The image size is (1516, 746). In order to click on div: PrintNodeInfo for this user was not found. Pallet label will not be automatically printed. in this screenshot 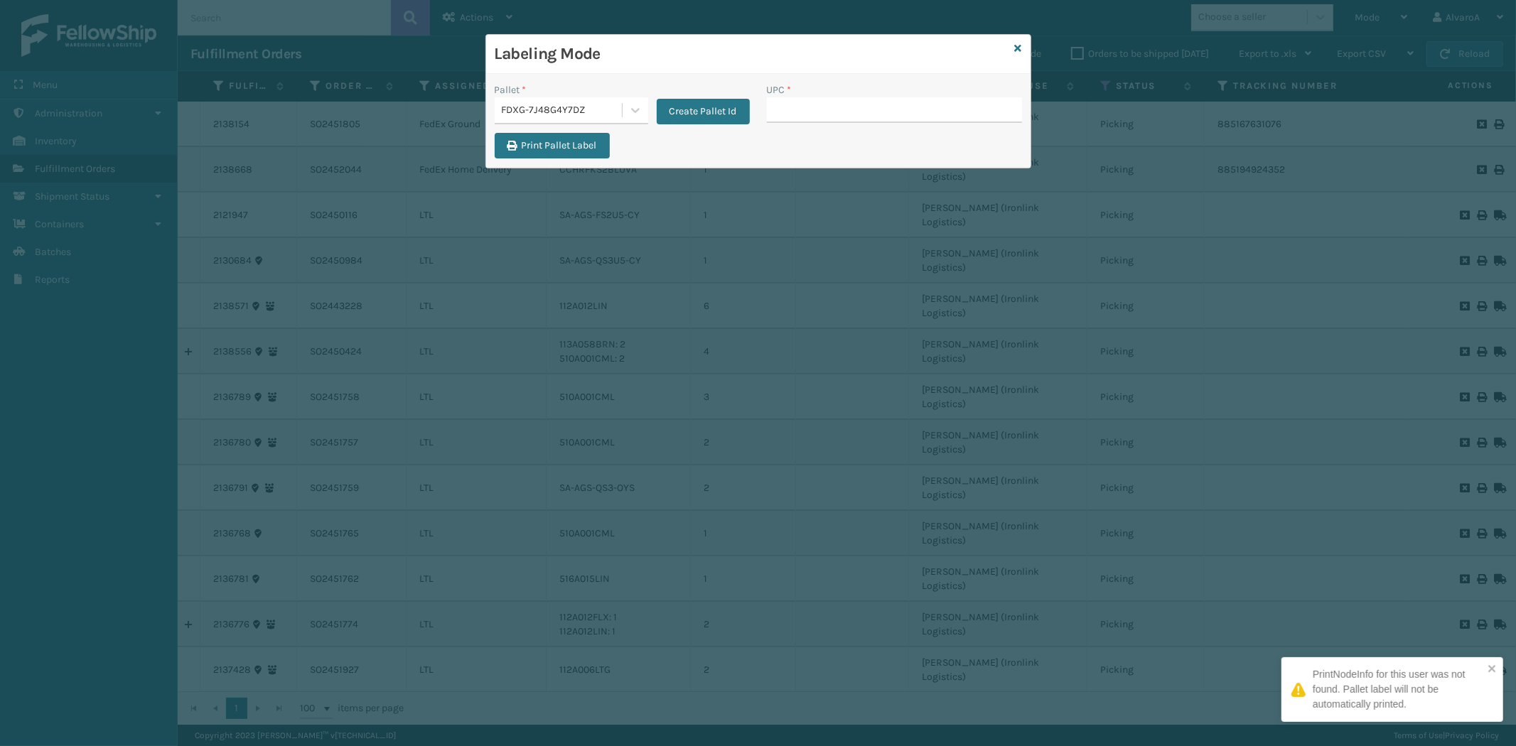, I will do `click(1398, 689)`.